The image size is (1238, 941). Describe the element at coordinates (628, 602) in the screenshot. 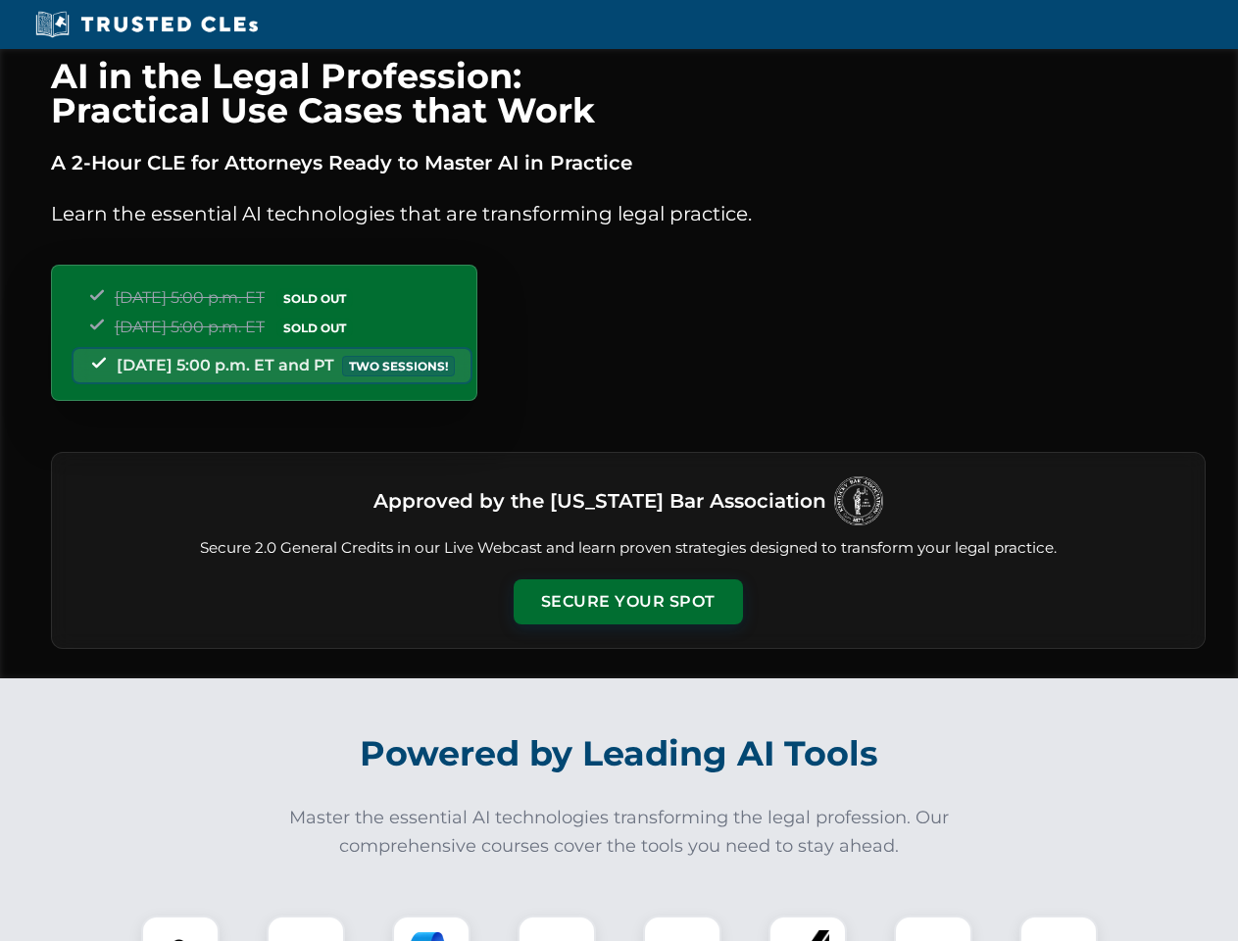

I see `button: Secure Your Spot` at that location.